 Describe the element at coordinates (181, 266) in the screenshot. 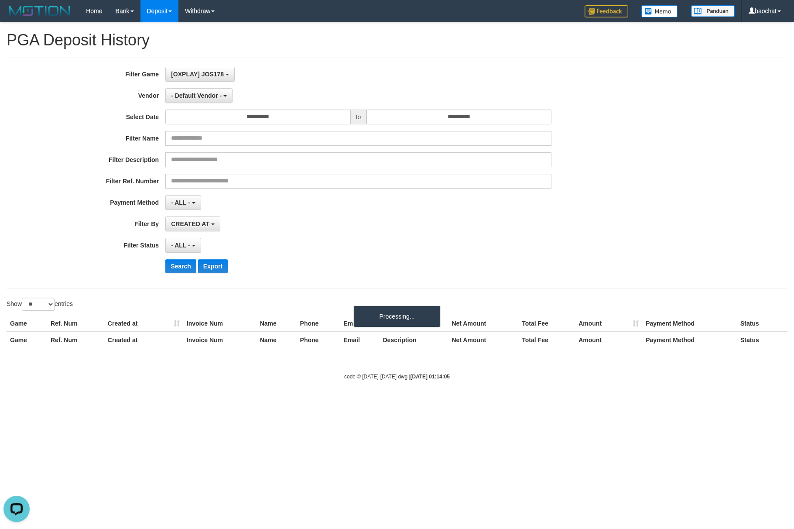

I see `button: Search` at that location.